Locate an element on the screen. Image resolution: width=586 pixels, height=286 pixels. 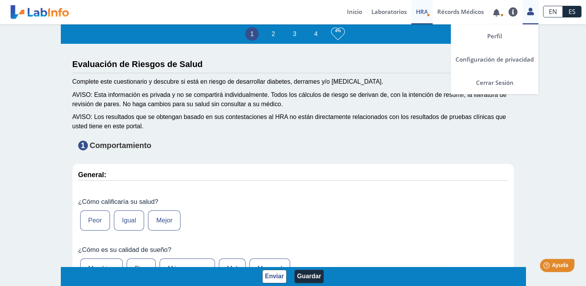
label: Muy bien is located at coordinates (102, 269).